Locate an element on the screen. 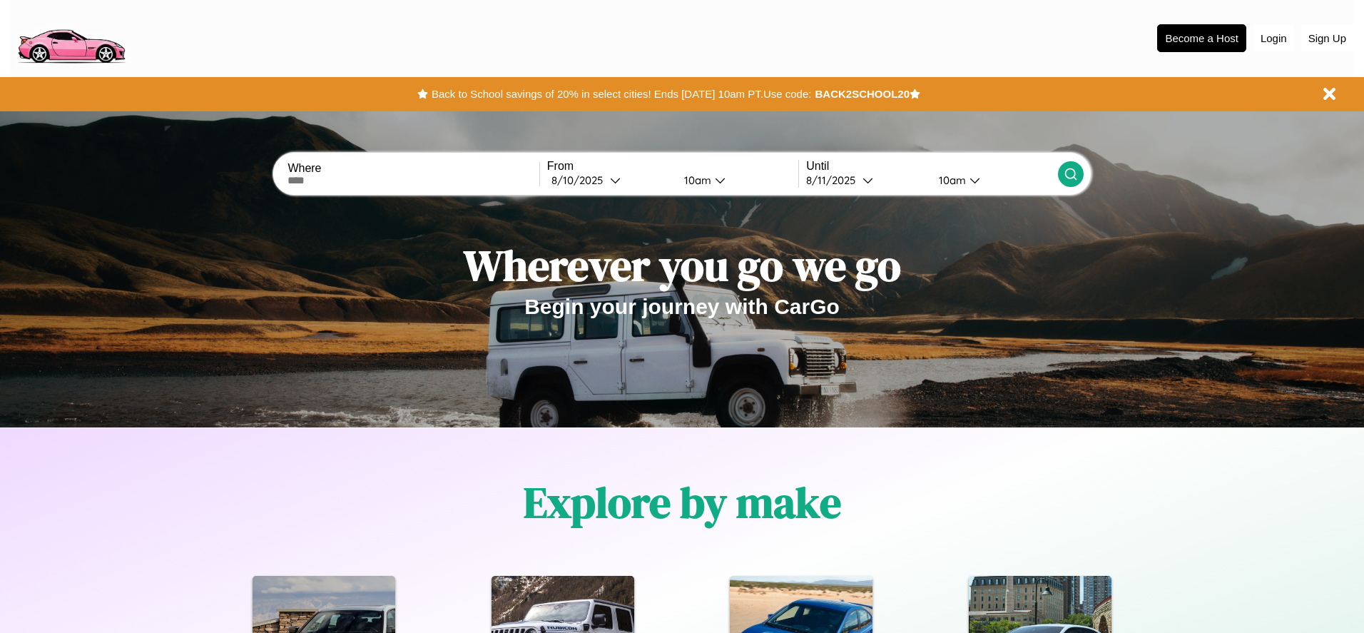 This screenshot has height=633, width=1364. div: 8 / 11 / 2025 is located at coordinates (834, 180).